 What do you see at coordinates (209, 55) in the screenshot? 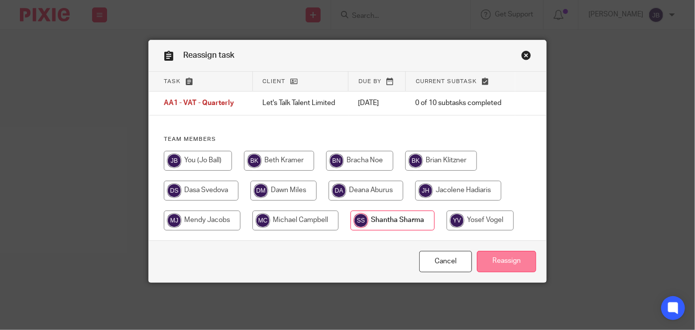
I see `span: Reassign task` at bounding box center [209, 55].